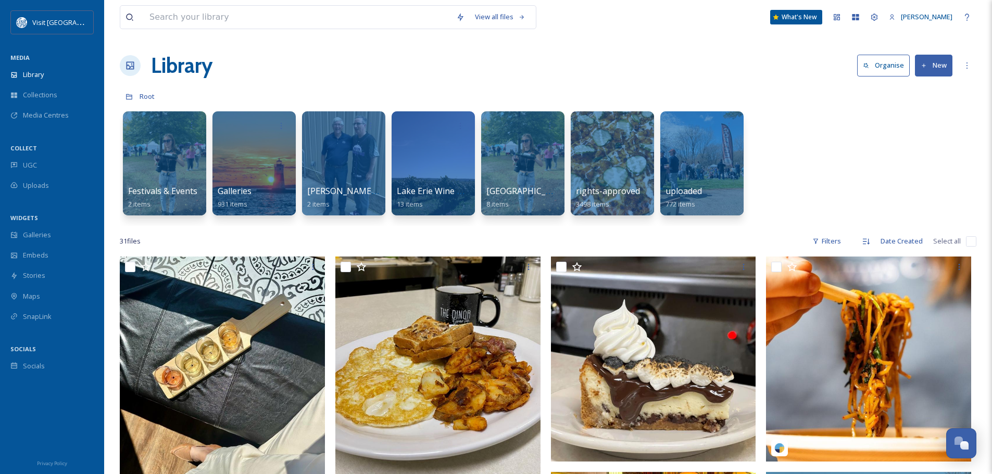 The width and height of the screenshot is (992, 474). Describe the element at coordinates (130, 241) in the screenshot. I see `span: 31 file s` at that location.